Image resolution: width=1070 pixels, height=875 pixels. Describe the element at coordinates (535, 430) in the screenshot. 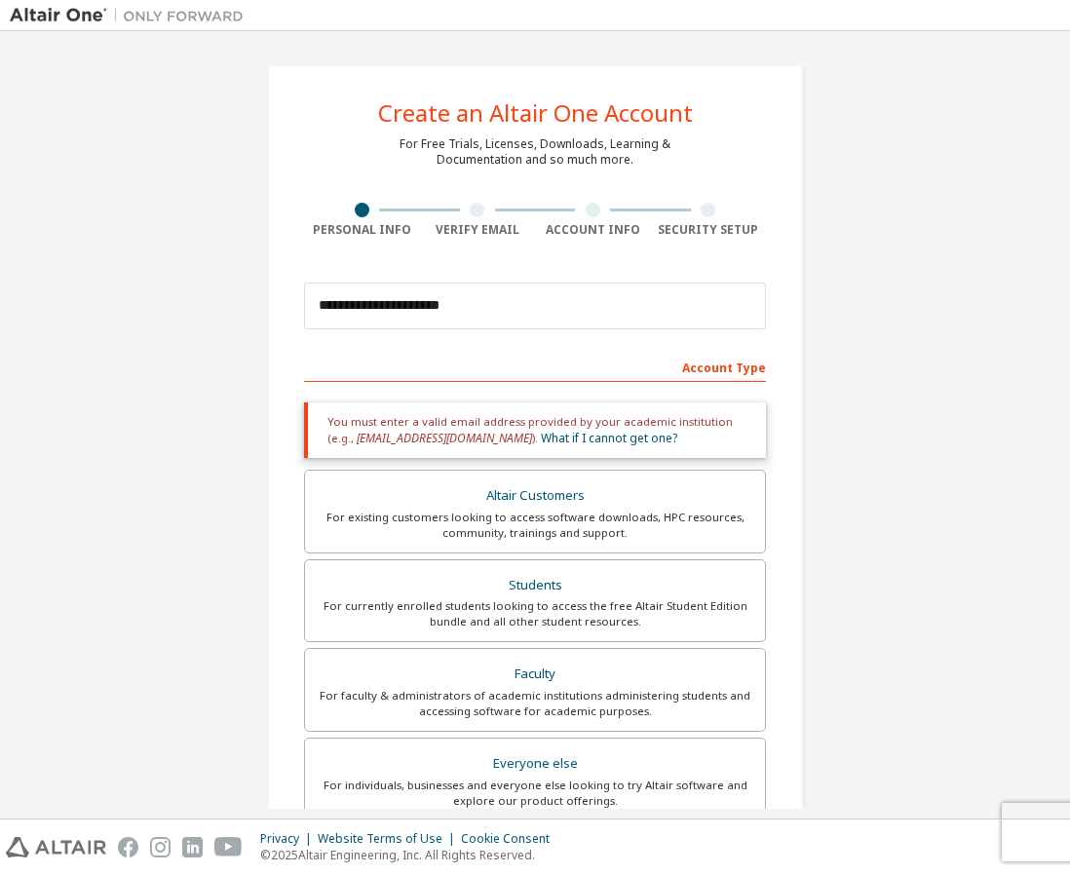

I see `div: You must enter a valid email address provided by your academic institution (e.g., ).` at that location.